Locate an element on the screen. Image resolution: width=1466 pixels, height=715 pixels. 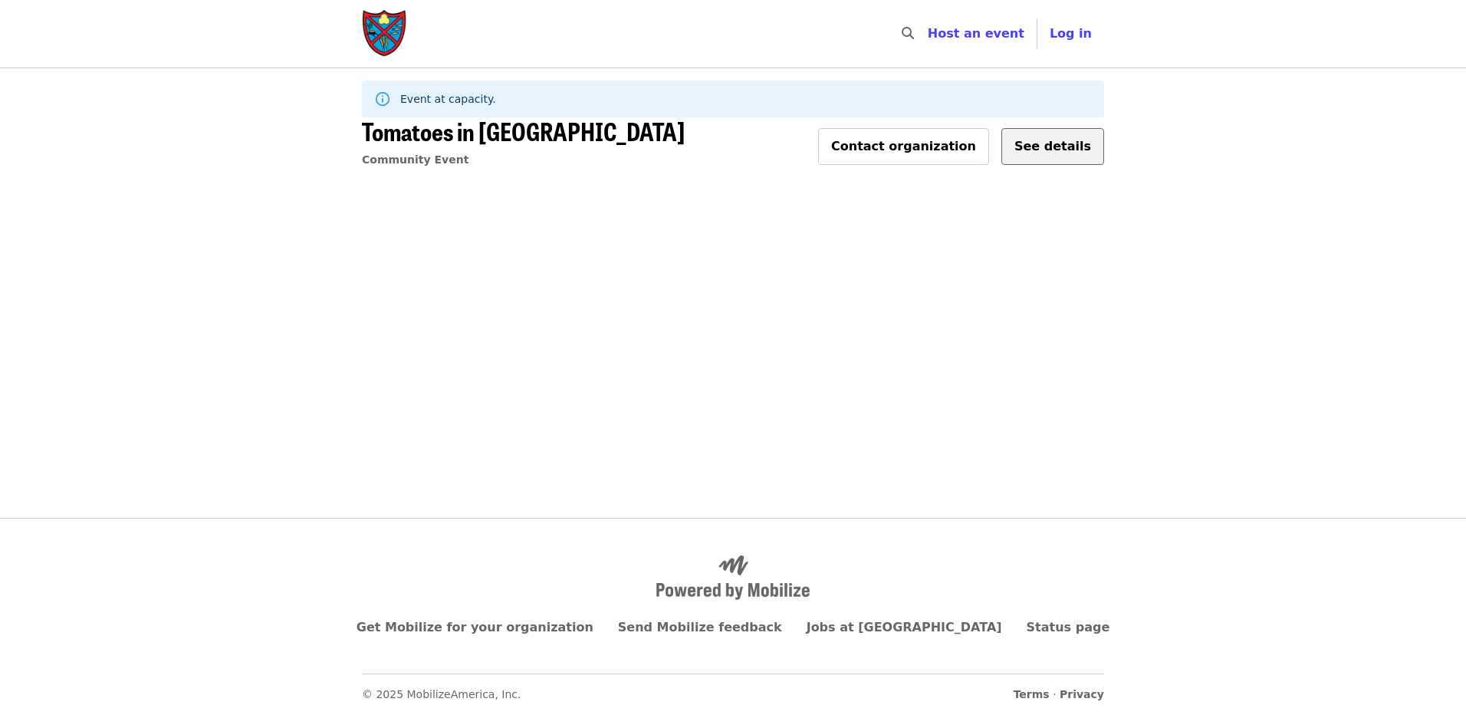
span: Community Event is located at coordinates (415, 160).